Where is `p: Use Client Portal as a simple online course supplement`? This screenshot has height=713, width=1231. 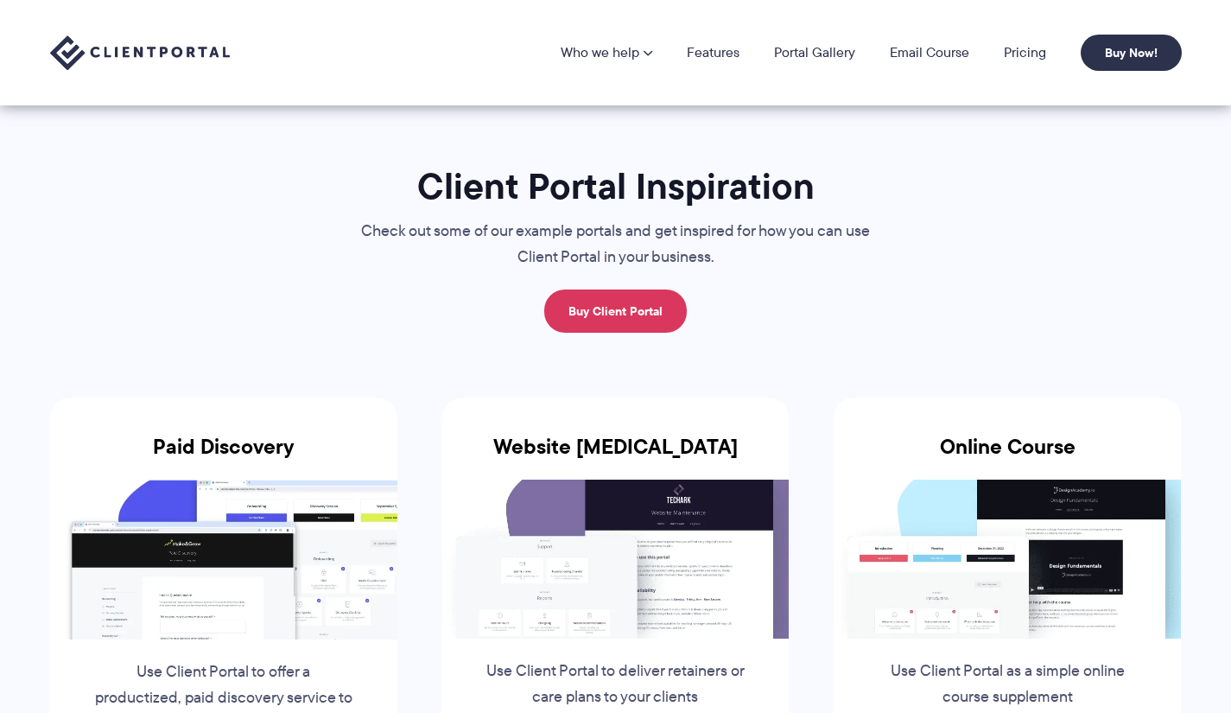
p: Use Client Portal as a simple online course supplement is located at coordinates (1008, 684).